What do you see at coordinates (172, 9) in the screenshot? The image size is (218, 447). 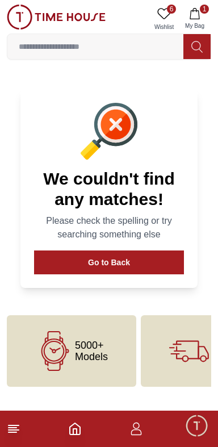 I see `span: 6` at bounding box center [172, 9].